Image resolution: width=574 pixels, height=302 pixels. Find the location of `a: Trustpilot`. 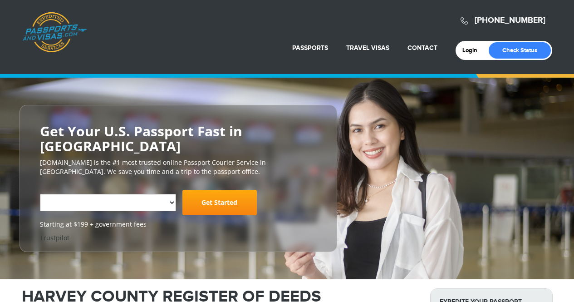

a: Trustpilot is located at coordinates (54, 237).